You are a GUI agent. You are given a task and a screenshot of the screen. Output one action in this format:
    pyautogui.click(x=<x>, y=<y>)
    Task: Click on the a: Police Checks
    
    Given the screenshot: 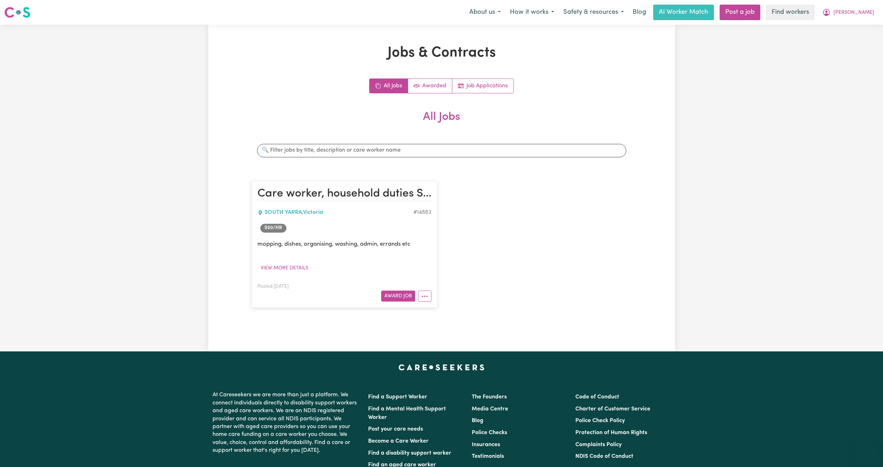 What is the action you would take?
    pyautogui.click(x=490, y=433)
    